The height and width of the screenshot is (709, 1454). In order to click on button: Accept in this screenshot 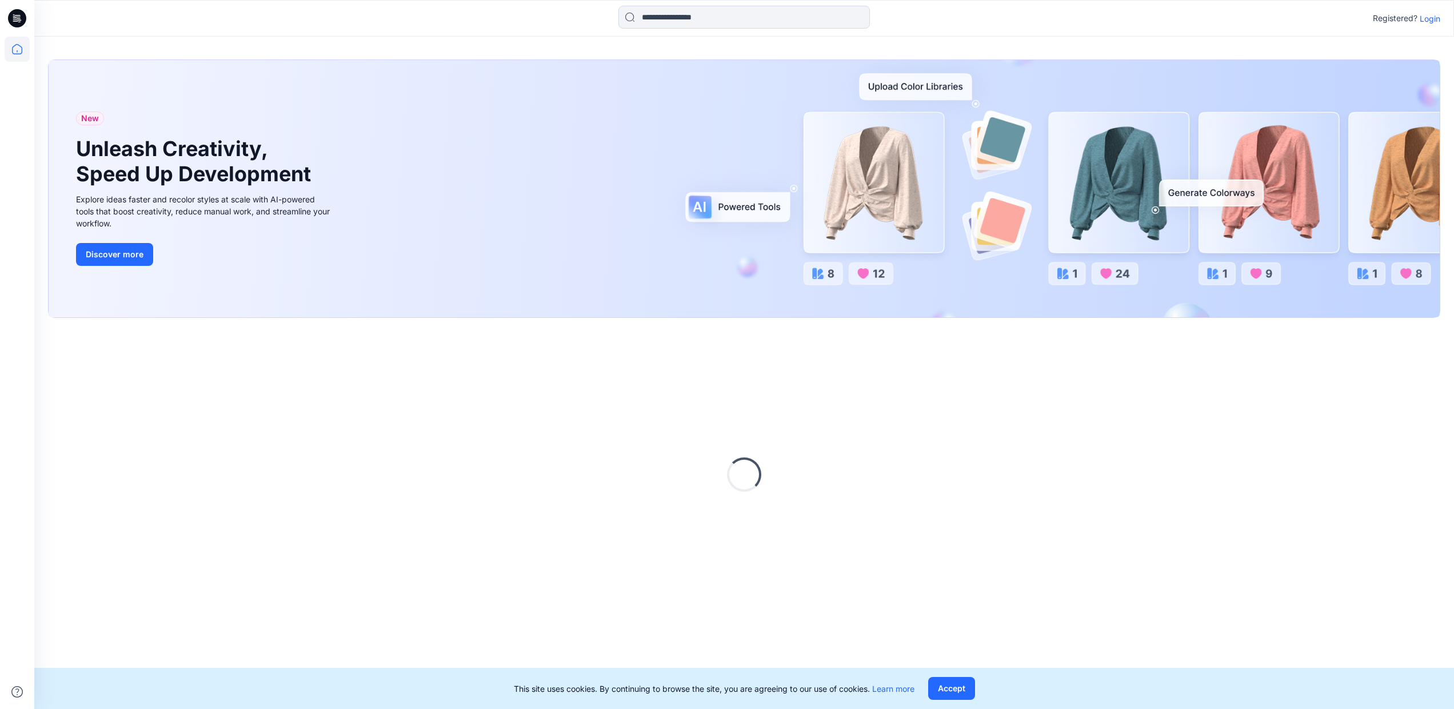, I will do `click(952, 688)`.